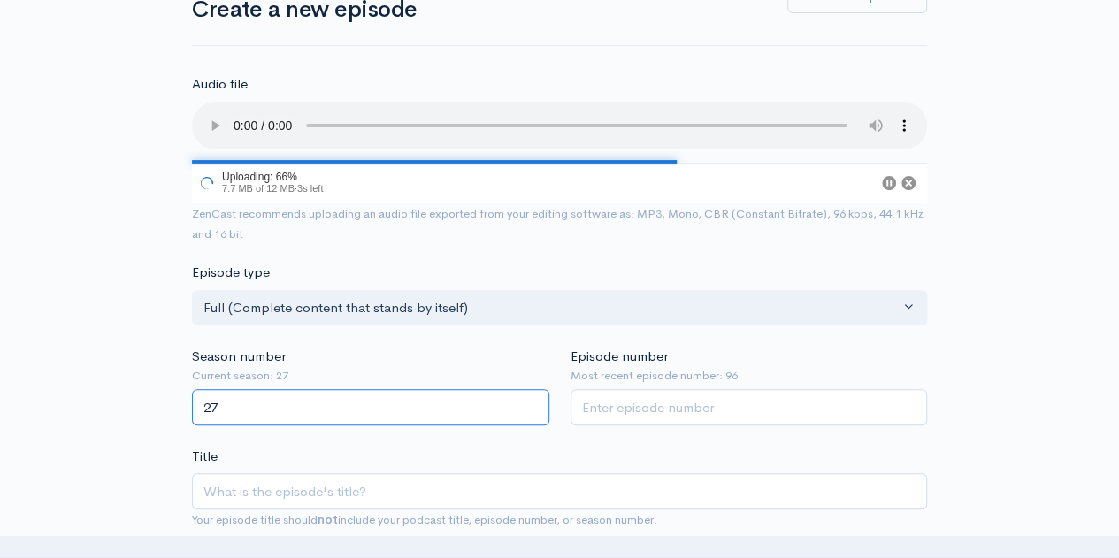 This screenshot has width=1119, height=558. What do you see at coordinates (750, 407) in the screenshot?
I see `input: Enter episode number` at bounding box center [750, 407].